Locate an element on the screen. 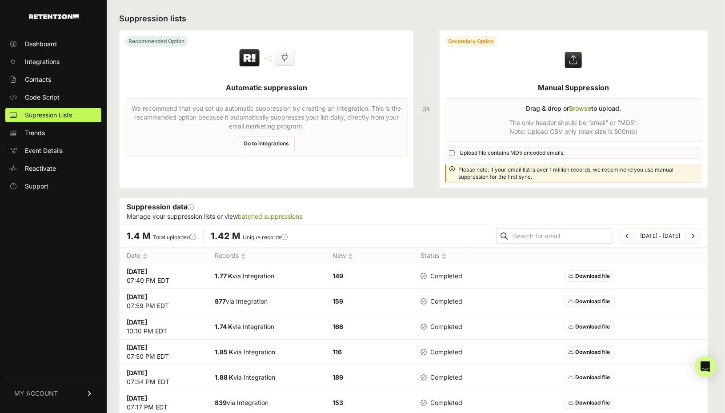  label: Unique records is located at coordinates (265, 237).